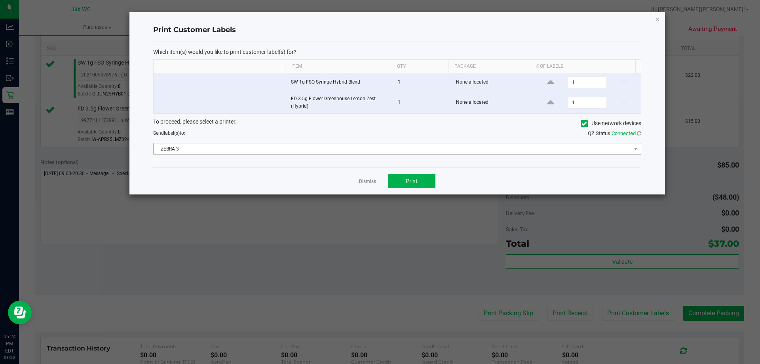 The image size is (760, 364). I want to click on span: QZ Status:, so click(614, 133).